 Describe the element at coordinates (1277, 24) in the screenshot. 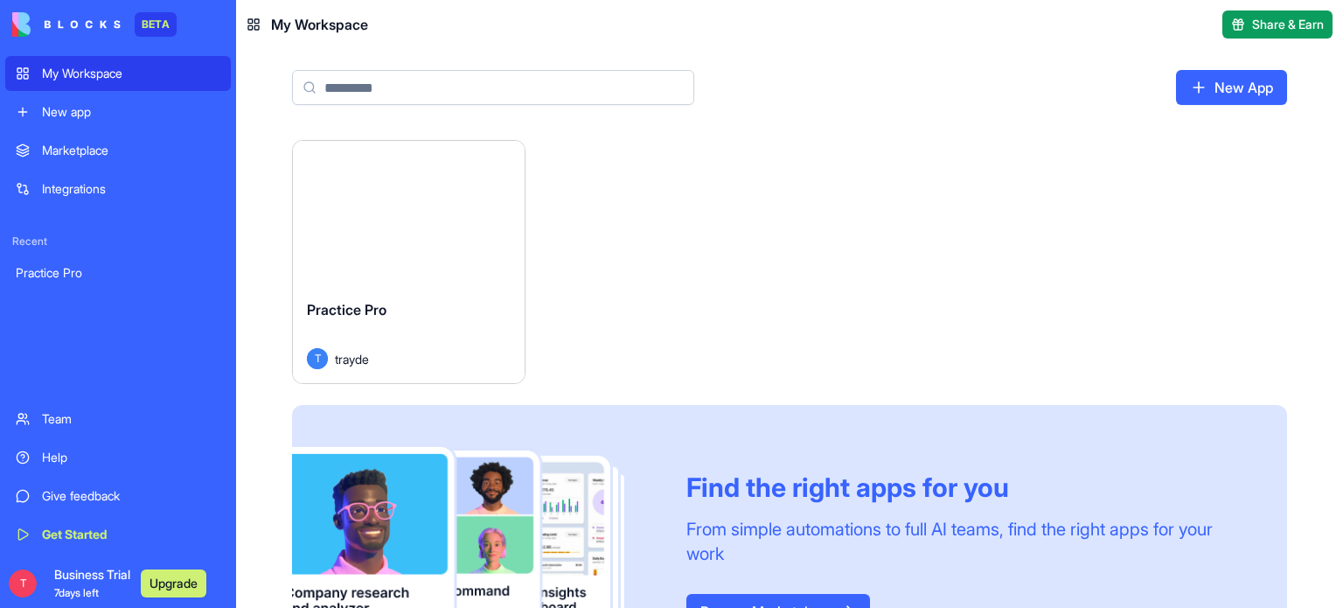

I see `button: Share & Earn` at that location.